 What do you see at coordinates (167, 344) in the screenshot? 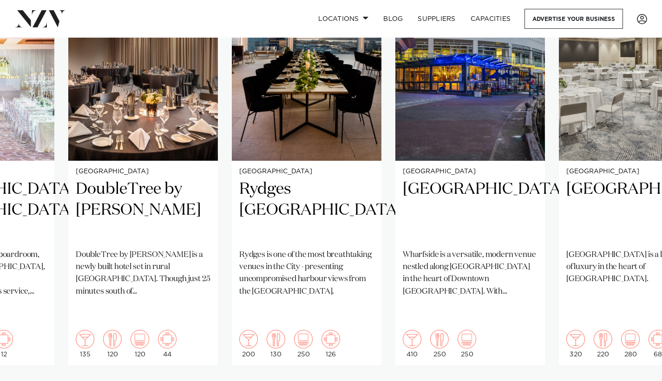
I see `div: 44` at bounding box center [167, 344].